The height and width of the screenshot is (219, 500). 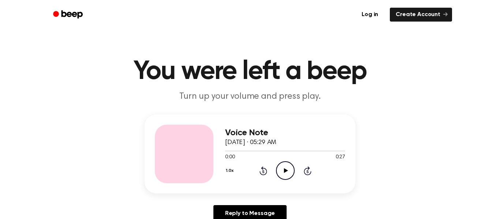 I want to click on h1: You were left a beep, so click(x=250, y=72).